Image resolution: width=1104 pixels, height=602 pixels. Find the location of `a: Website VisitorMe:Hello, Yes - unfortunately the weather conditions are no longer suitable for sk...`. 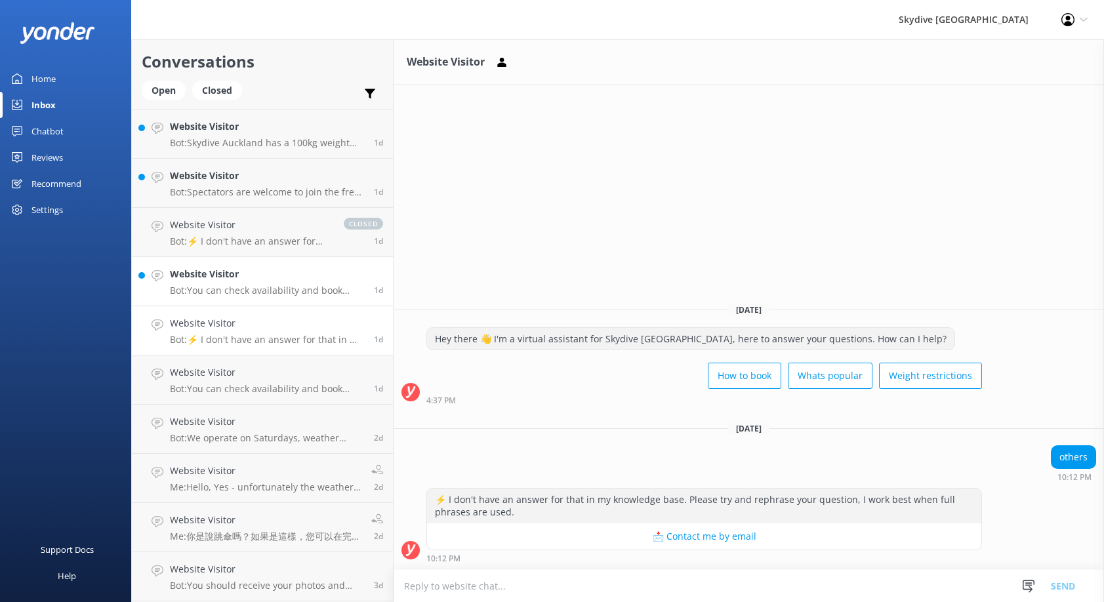

a: Website VisitorMe:Hello, Yes - unfortunately the weather conditions are no longer suitable for sk... is located at coordinates (262, 478).